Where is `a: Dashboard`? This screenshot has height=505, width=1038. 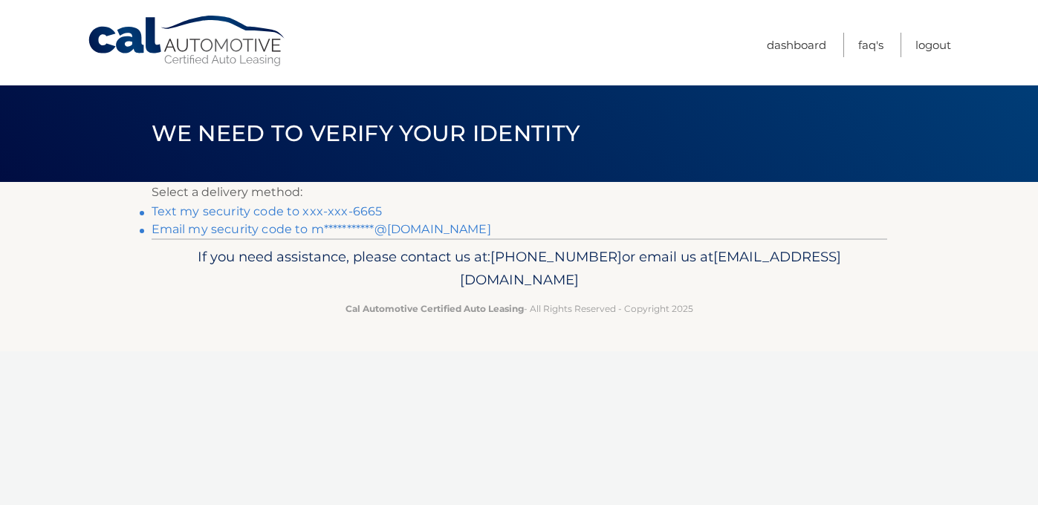 a: Dashboard is located at coordinates (796, 45).